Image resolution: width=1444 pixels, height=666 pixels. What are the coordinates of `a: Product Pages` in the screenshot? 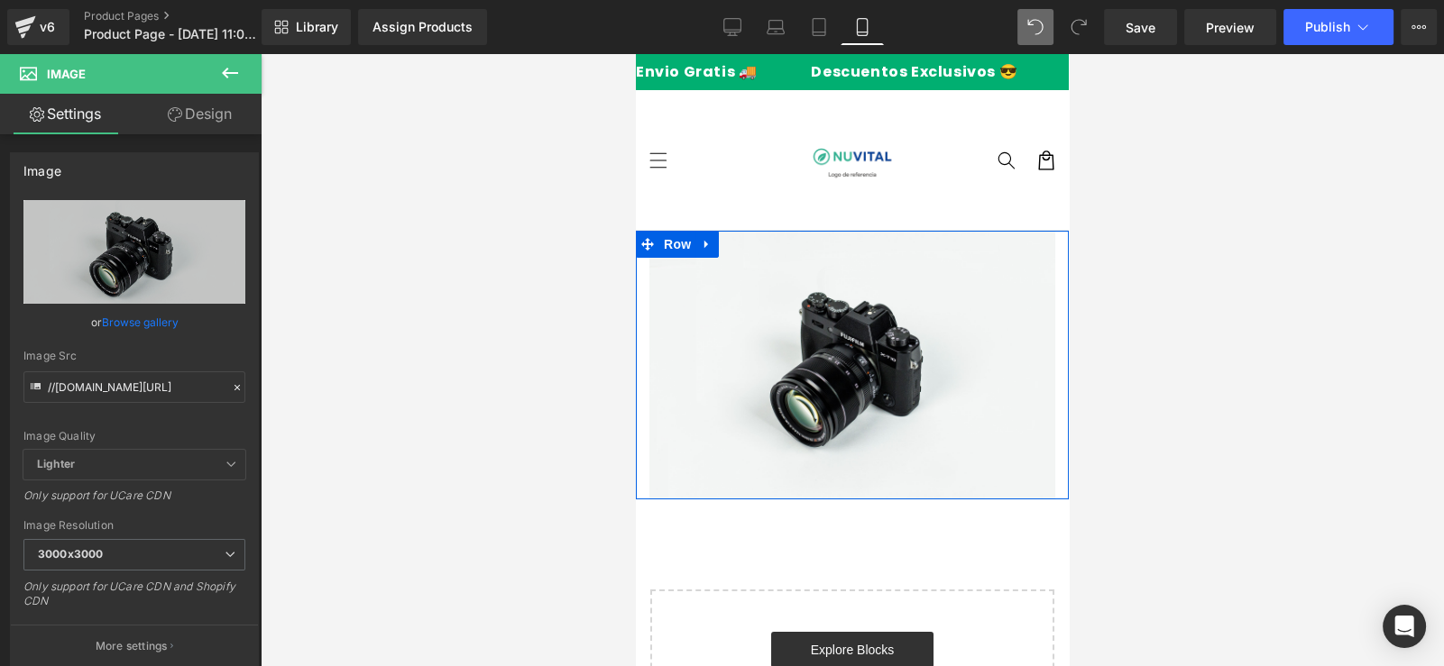 It's located at (188, 16).